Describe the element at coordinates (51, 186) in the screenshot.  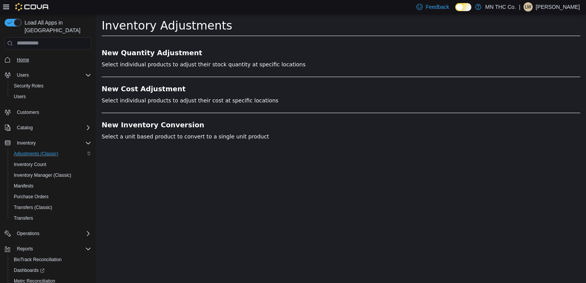
I see `button: Manifests` at that location.